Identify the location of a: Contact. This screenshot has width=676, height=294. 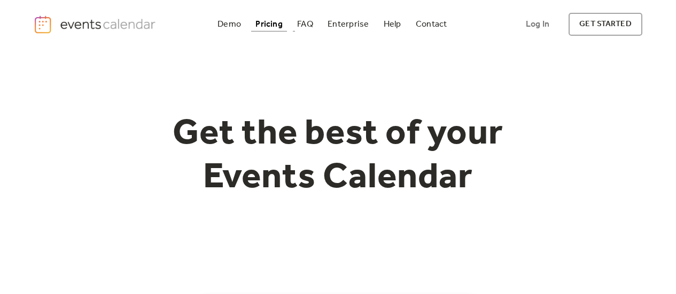
(431, 24).